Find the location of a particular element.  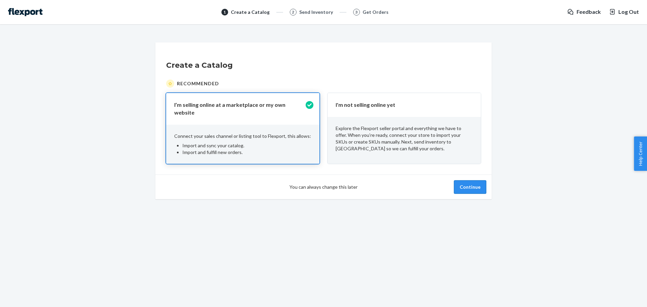

div: Create a Catalog is located at coordinates (250, 12).